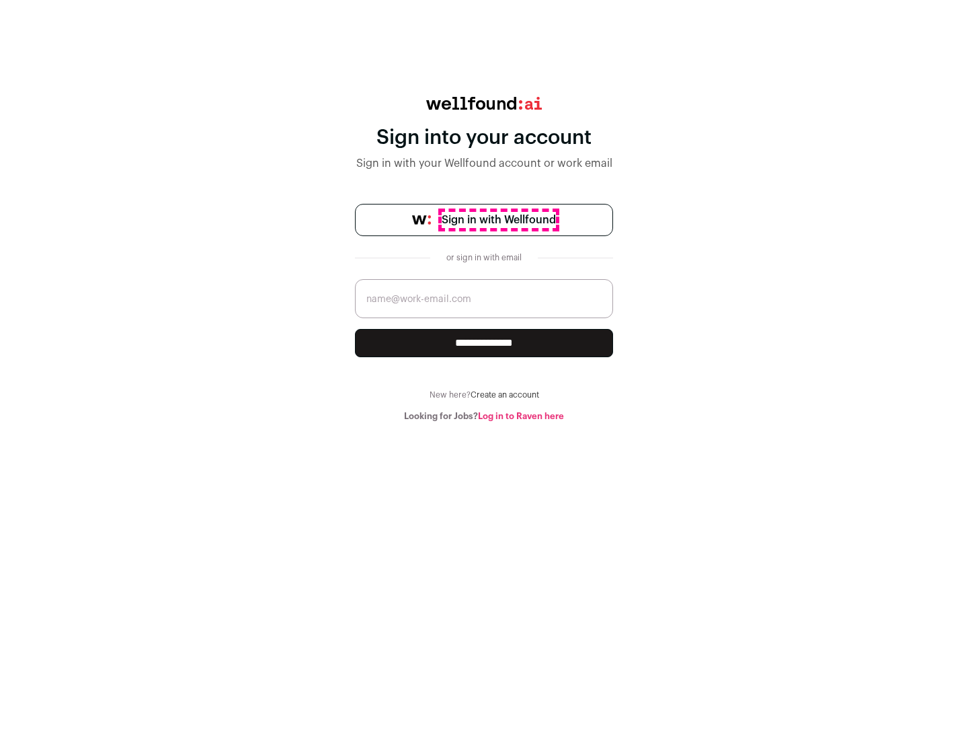  Describe the element at coordinates (484, 220) in the screenshot. I see `a: Sign in with Wellfound` at that location.